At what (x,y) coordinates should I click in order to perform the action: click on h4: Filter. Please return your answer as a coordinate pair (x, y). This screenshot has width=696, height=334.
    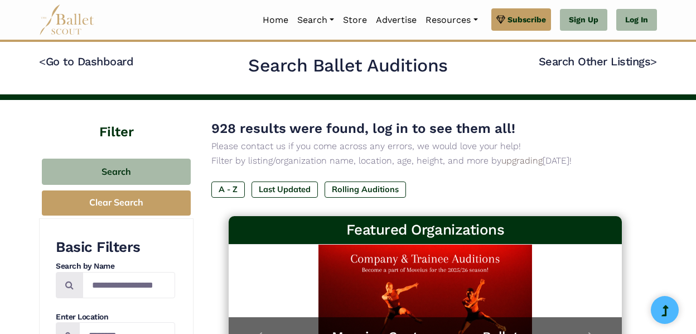
    Looking at the image, I should click on (116, 121).